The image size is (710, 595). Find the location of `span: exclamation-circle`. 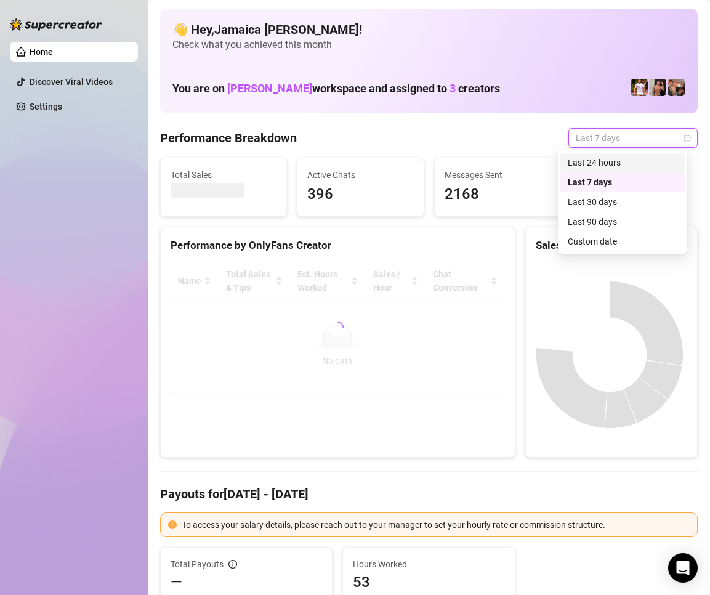

span: exclamation-circle is located at coordinates (173, 525).